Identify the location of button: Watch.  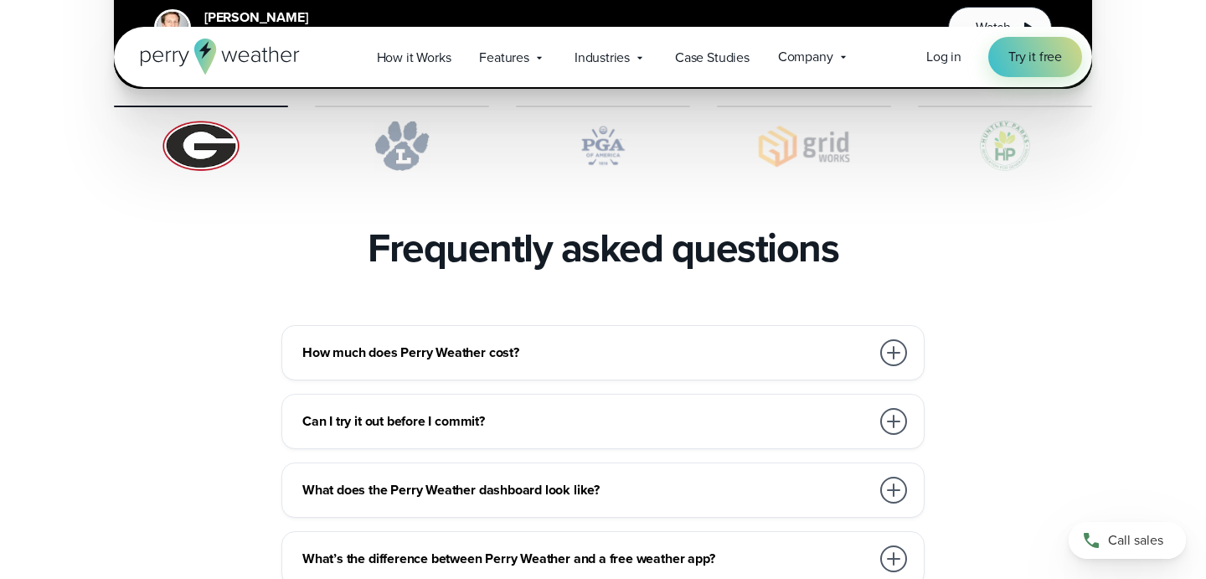
(1000, 28).